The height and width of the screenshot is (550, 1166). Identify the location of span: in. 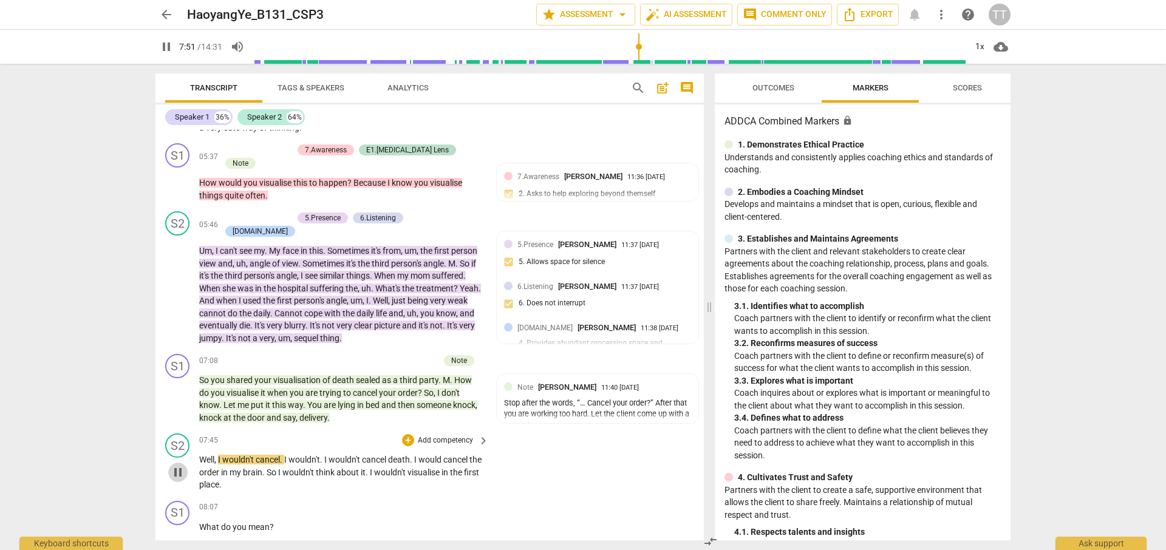
(305, 251).